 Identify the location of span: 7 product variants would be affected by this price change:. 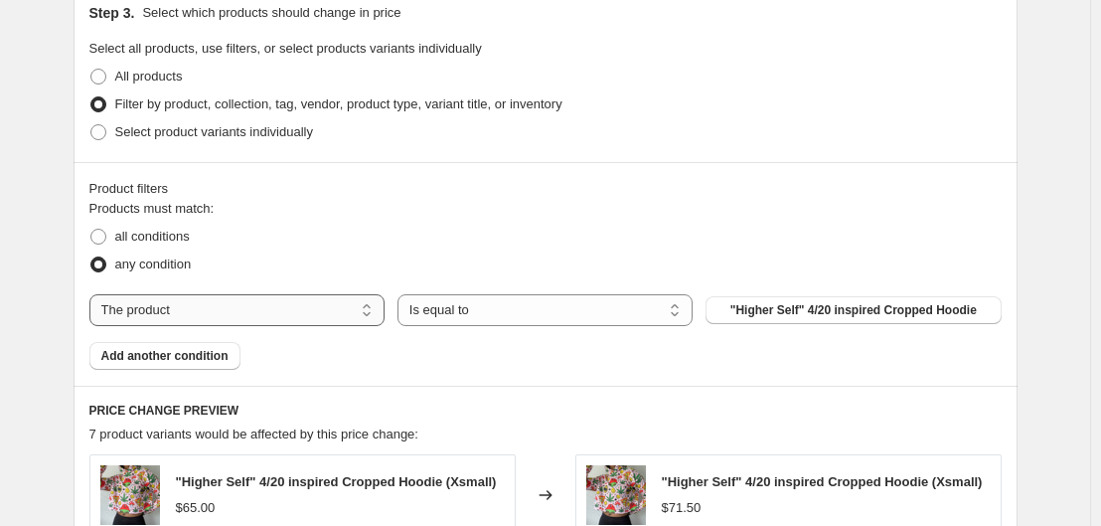
(253, 433).